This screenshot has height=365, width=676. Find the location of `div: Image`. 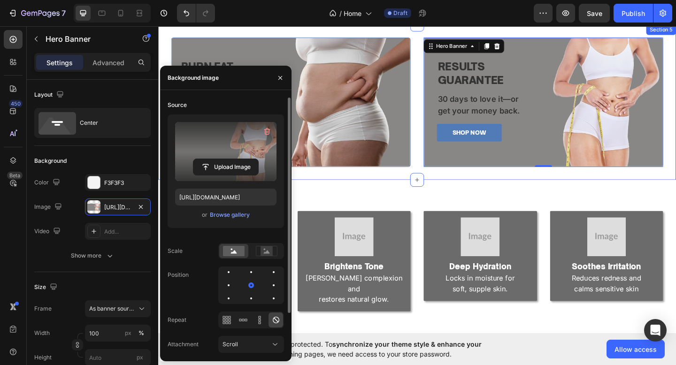

div: Image is located at coordinates (49, 207).